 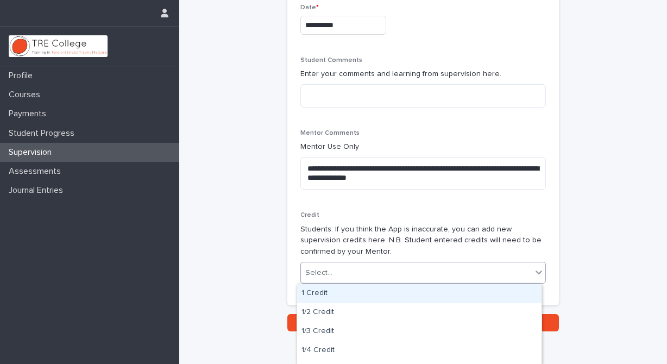 What do you see at coordinates (319, 273) in the screenshot?
I see `div: Select...` at bounding box center [319, 273].